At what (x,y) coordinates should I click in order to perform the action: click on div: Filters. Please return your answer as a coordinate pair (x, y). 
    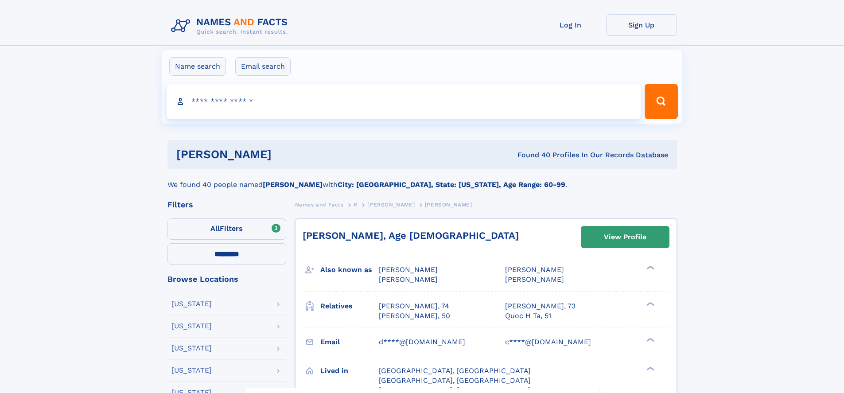
    Looking at the image, I should click on (227, 205).